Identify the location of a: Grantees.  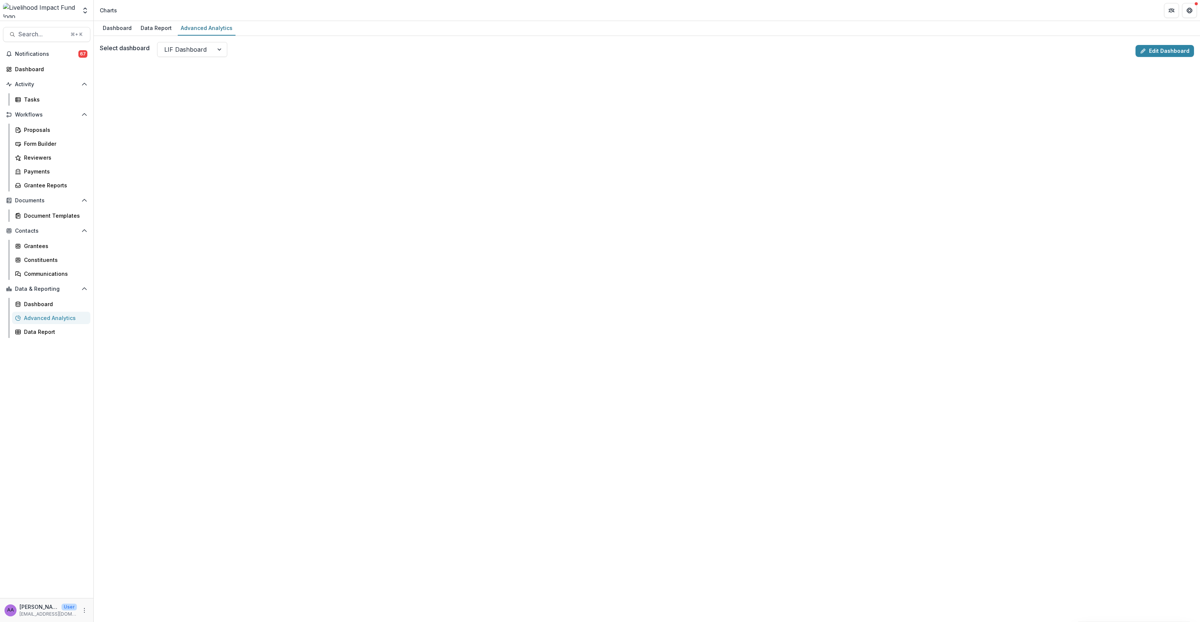
(51, 246).